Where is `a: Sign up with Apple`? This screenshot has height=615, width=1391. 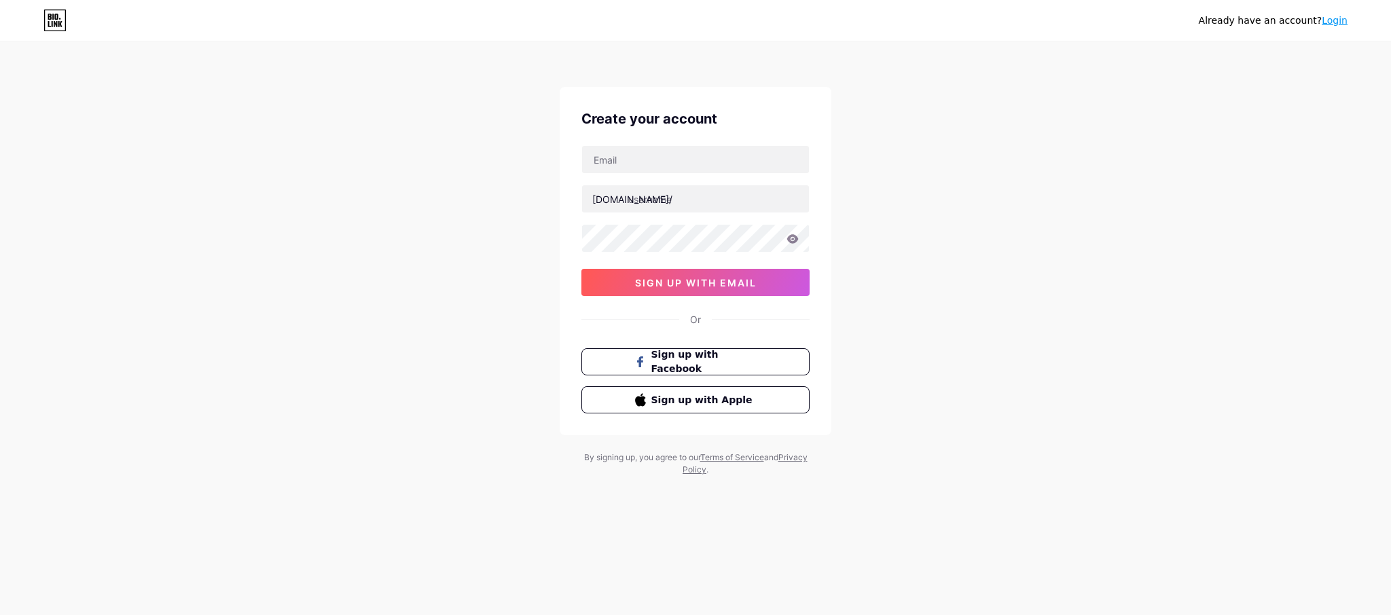 a: Sign up with Apple is located at coordinates (696, 400).